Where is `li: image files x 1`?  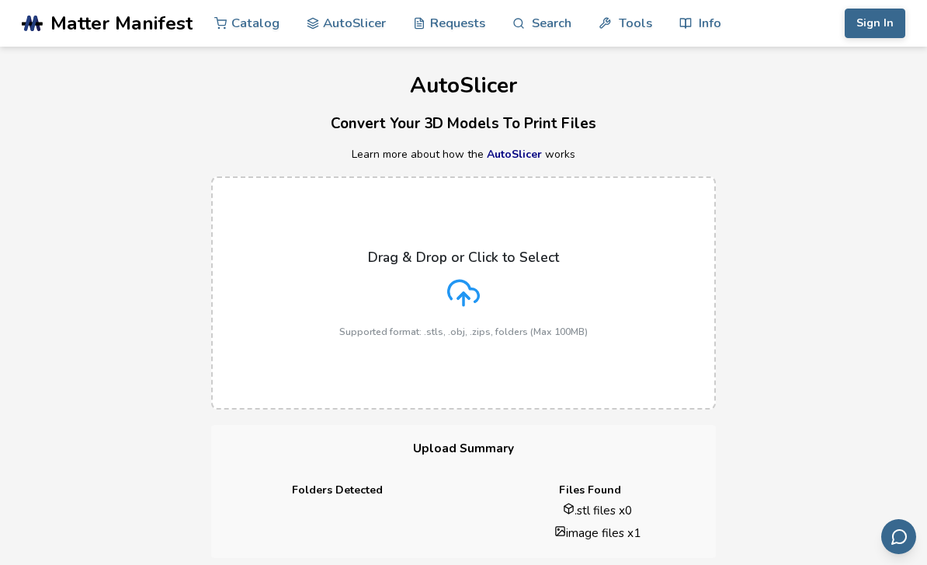 li: image files x 1 is located at coordinates (597, 532).